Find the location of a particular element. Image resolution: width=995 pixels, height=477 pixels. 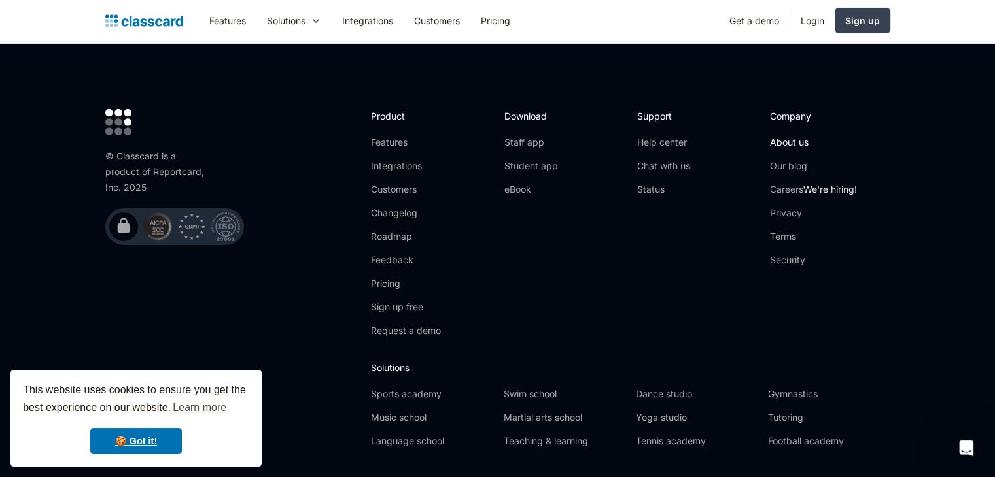

h2: Solutions is located at coordinates (630, 368).